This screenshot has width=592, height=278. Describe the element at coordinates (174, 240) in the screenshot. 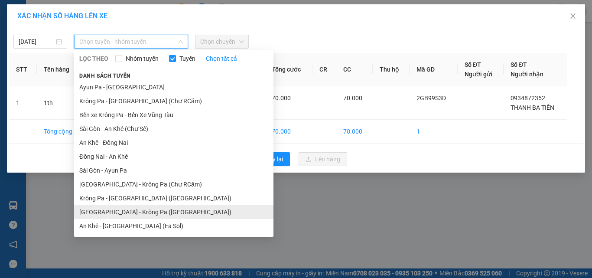

I see `li: Sài Gòn - An Khê (Ea Sol)` at that location.